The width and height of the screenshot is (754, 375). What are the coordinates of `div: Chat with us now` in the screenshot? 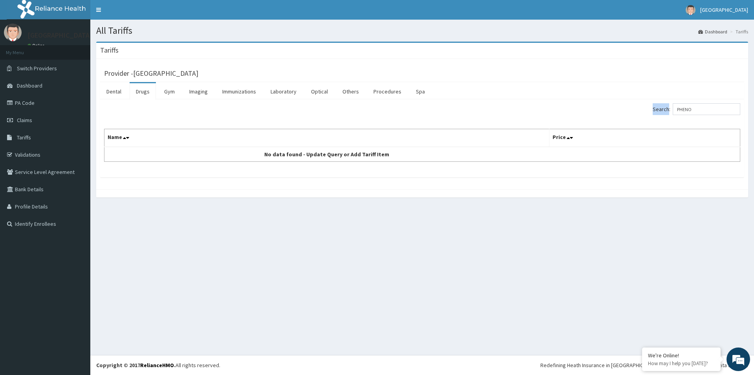 It's located at (86, 49).